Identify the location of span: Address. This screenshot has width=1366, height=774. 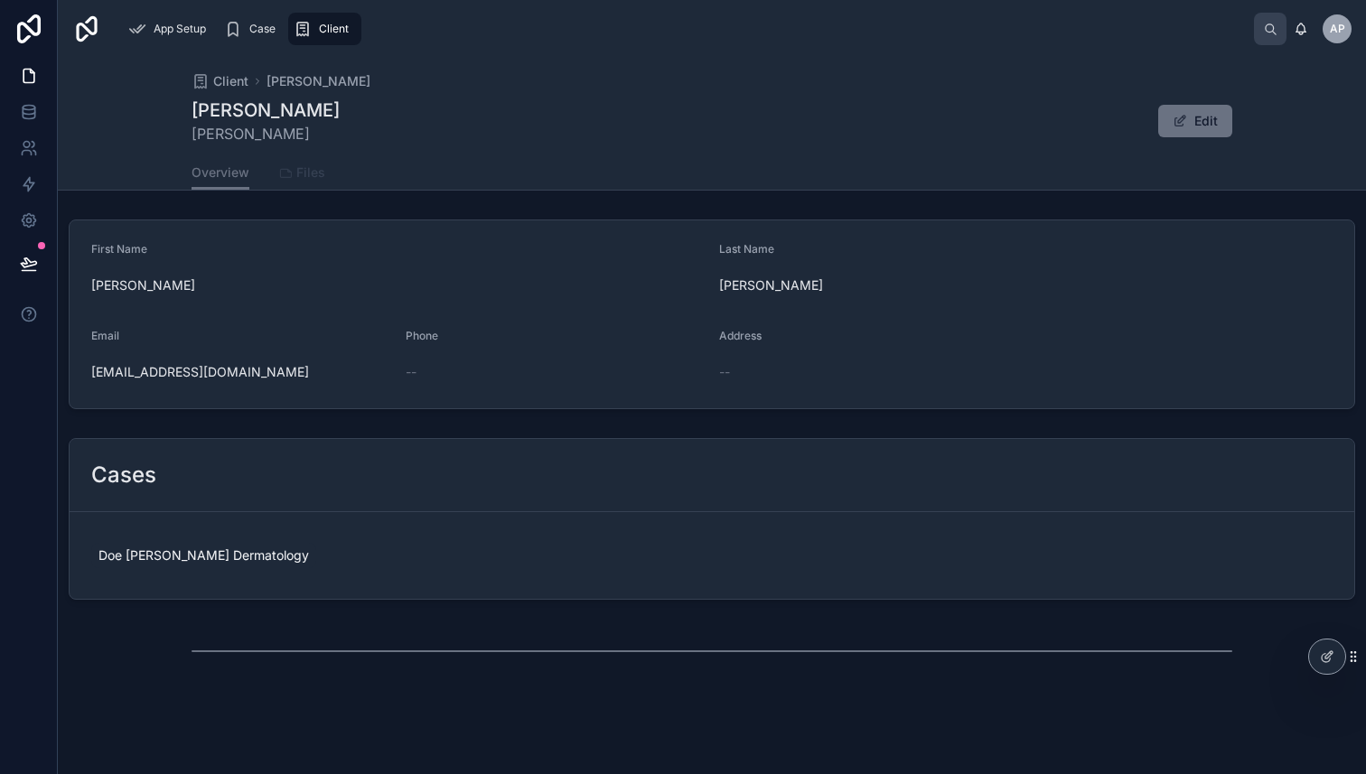
(740, 335).